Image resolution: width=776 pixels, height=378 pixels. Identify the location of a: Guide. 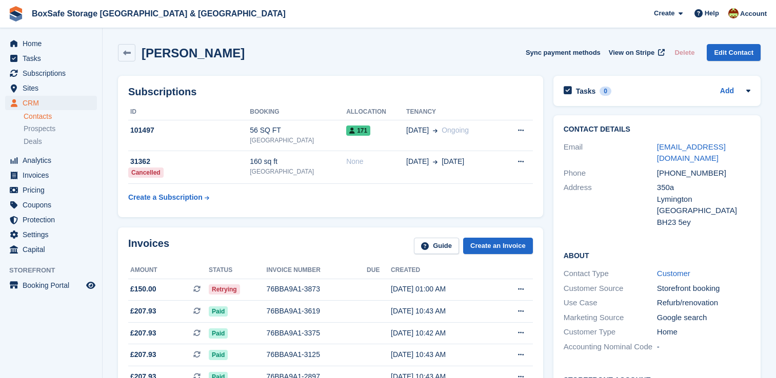
(436, 246).